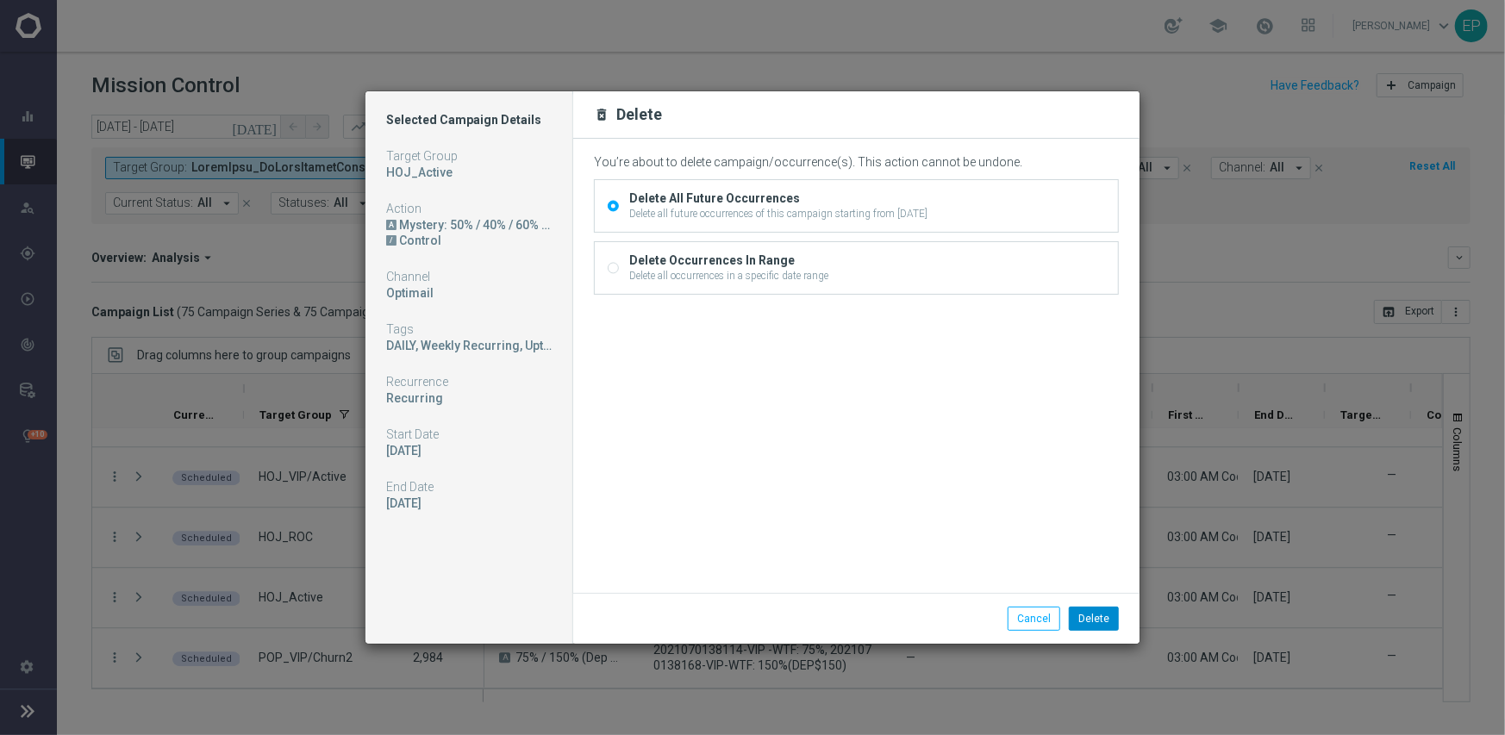 The width and height of the screenshot is (1505, 735). I want to click on div: Channel, so click(469, 277).